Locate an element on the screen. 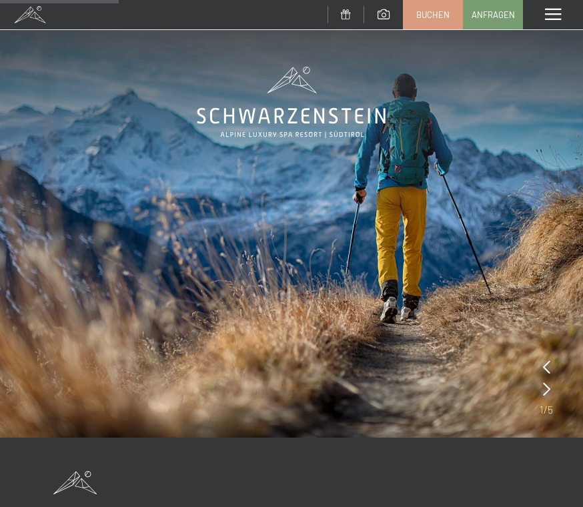  span: 1 is located at coordinates (541, 409).